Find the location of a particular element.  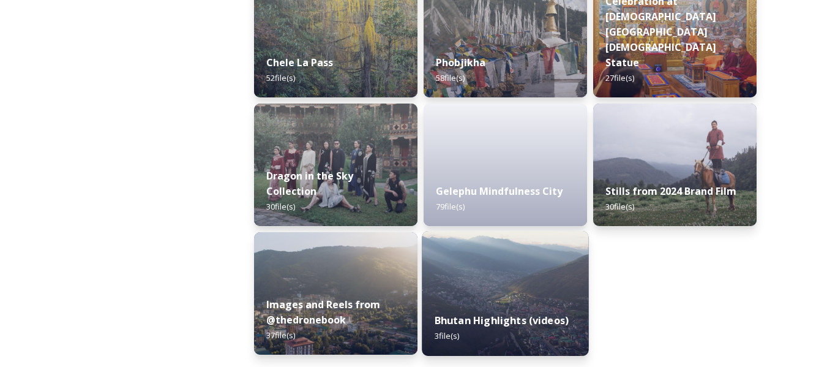

img: 01697a38-64e0-42f2-b716-4cd1f8ee46d6.jpg is located at coordinates (336, 293).